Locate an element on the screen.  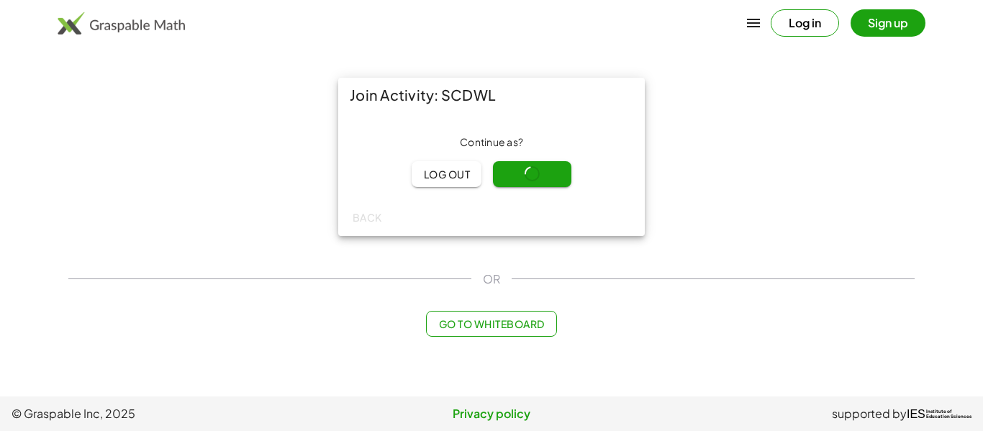
div: Join Activity: SCDWL is located at coordinates (492, 95).